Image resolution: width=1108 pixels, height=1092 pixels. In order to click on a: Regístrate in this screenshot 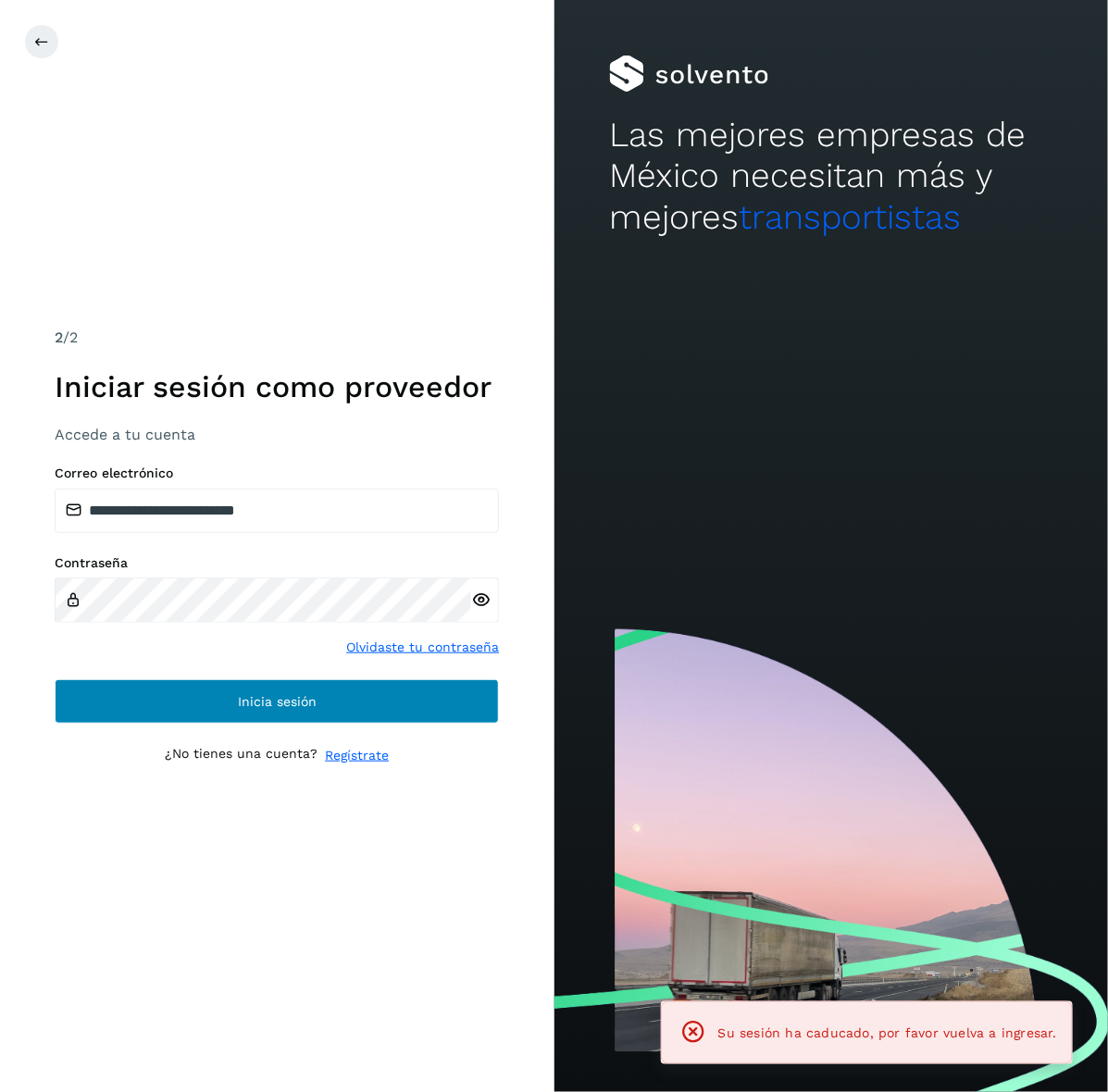, I will do `click(357, 755)`.